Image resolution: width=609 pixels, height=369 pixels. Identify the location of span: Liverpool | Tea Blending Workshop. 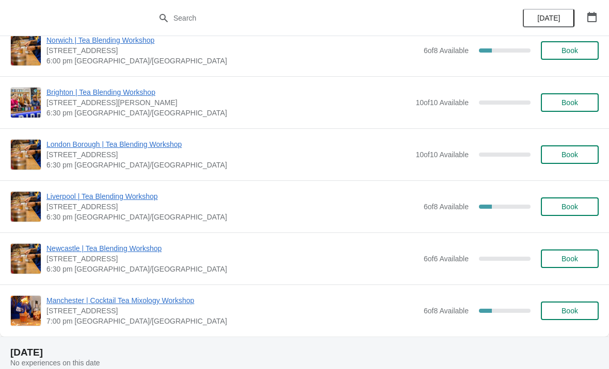
(232, 197).